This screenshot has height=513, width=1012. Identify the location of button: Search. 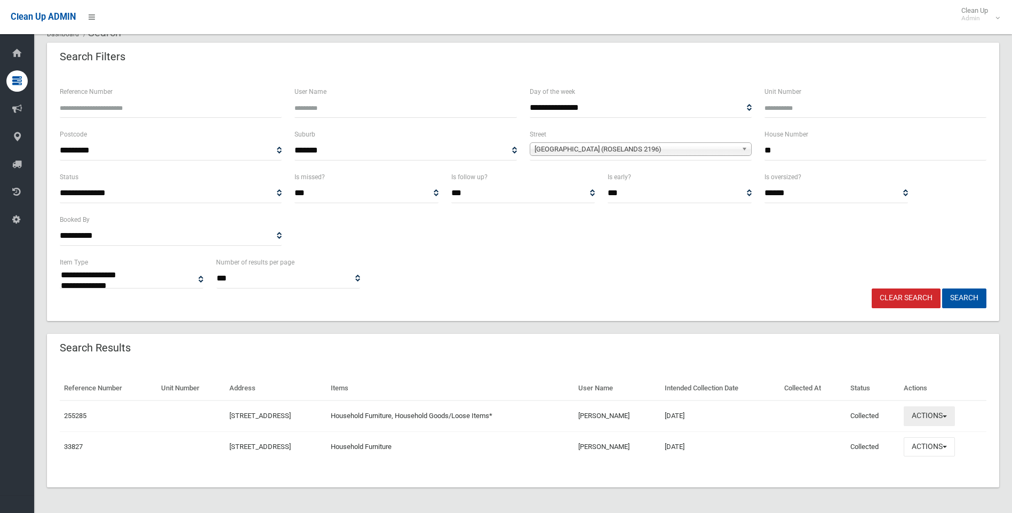
(964, 298).